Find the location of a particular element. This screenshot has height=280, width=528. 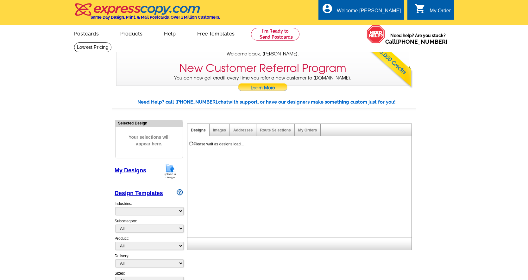

h3: New Customer Referral Program is located at coordinates (263, 68).